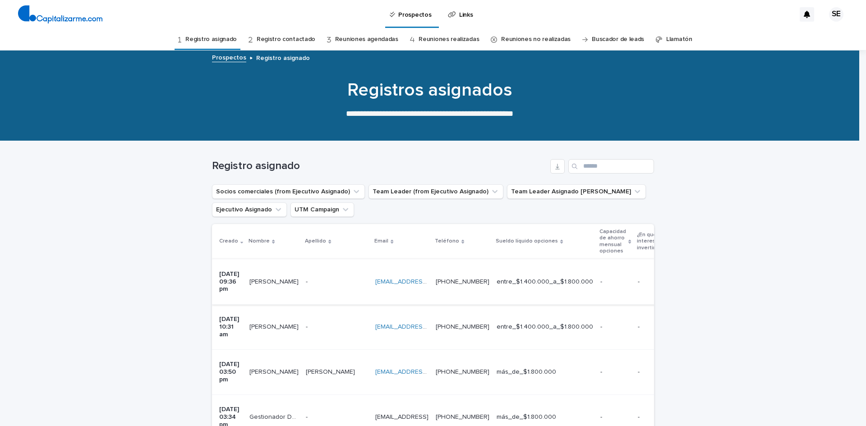  Describe the element at coordinates (275, 326) in the screenshot. I see `p: Julia Arriagada Cifuentes` at that location.